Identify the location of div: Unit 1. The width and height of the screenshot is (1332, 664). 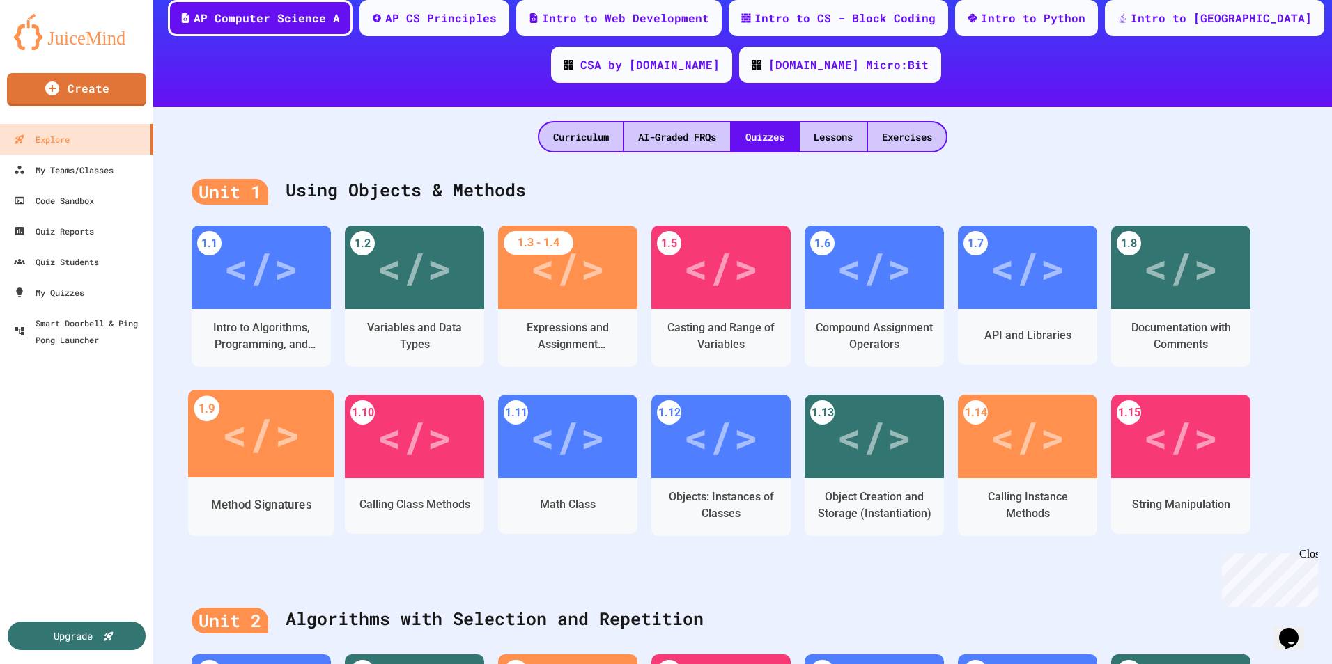
(230, 192).